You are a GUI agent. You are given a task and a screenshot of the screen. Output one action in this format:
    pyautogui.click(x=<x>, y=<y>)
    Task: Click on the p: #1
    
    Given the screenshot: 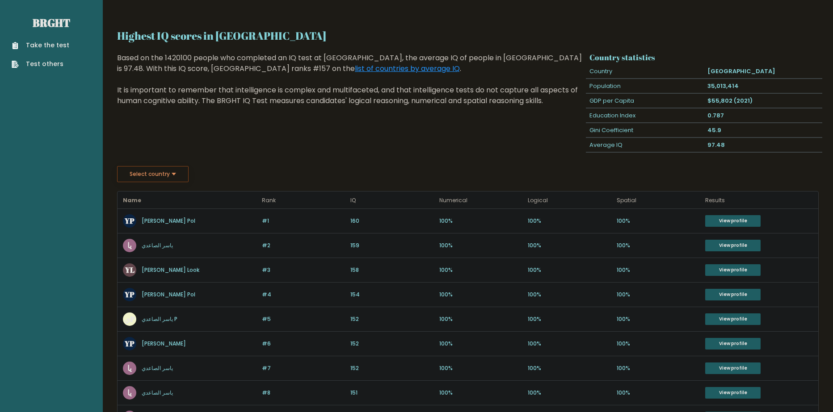 What is the action you would take?
    pyautogui.click(x=303, y=221)
    